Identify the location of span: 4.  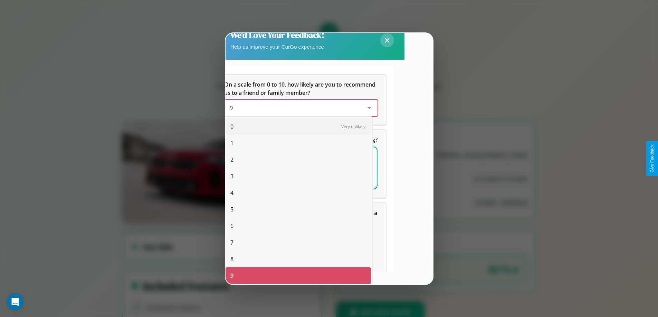
(232, 193).